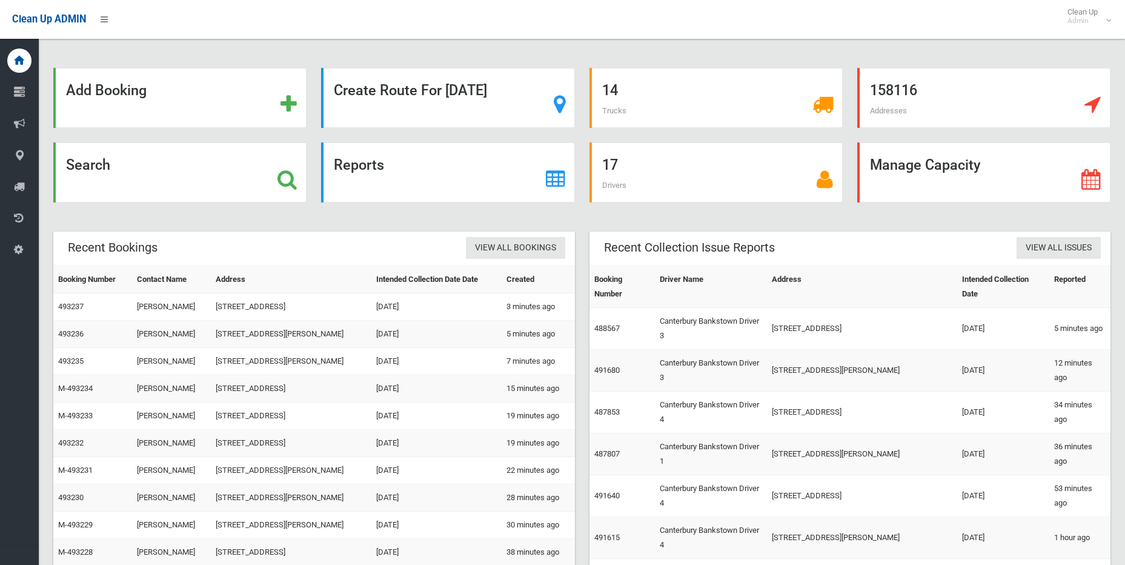 The width and height of the screenshot is (1125, 565). What do you see at coordinates (1080, 287) in the screenshot?
I see `th: Reported` at bounding box center [1080, 287].